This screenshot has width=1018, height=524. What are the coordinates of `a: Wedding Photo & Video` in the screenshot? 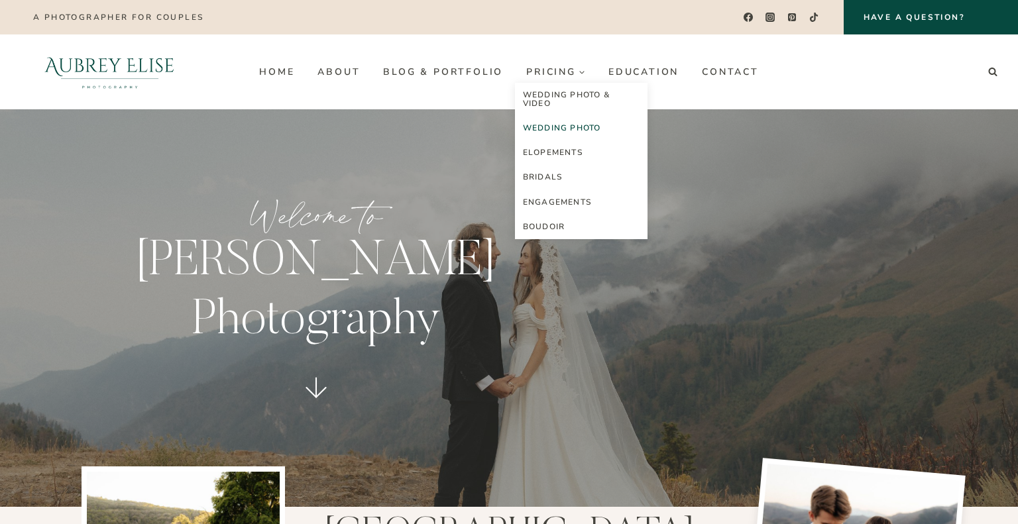 It's located at (581, 99).